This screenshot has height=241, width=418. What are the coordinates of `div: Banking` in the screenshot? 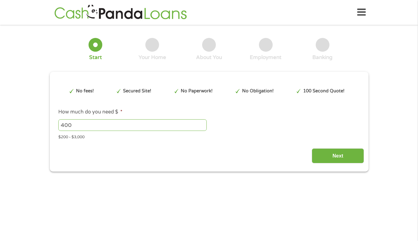 It's located at (323, 57).